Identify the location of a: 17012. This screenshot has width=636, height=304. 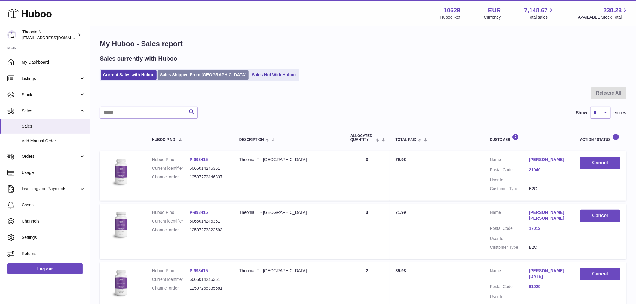
(549, 229).